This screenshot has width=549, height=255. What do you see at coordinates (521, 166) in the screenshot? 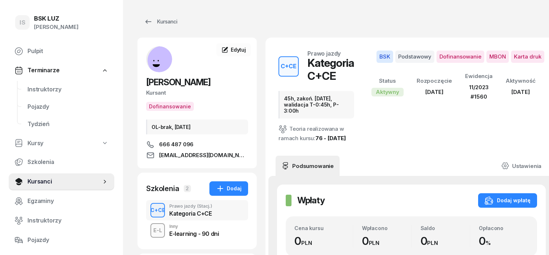
I see `a: Ustawienia` at bounding box center [521, 166].